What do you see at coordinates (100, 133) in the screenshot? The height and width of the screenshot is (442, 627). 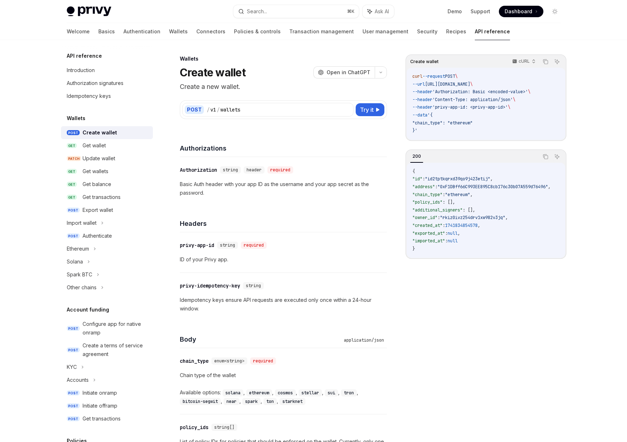 I see `div: Create wallet` at bounding box center [100, 133].